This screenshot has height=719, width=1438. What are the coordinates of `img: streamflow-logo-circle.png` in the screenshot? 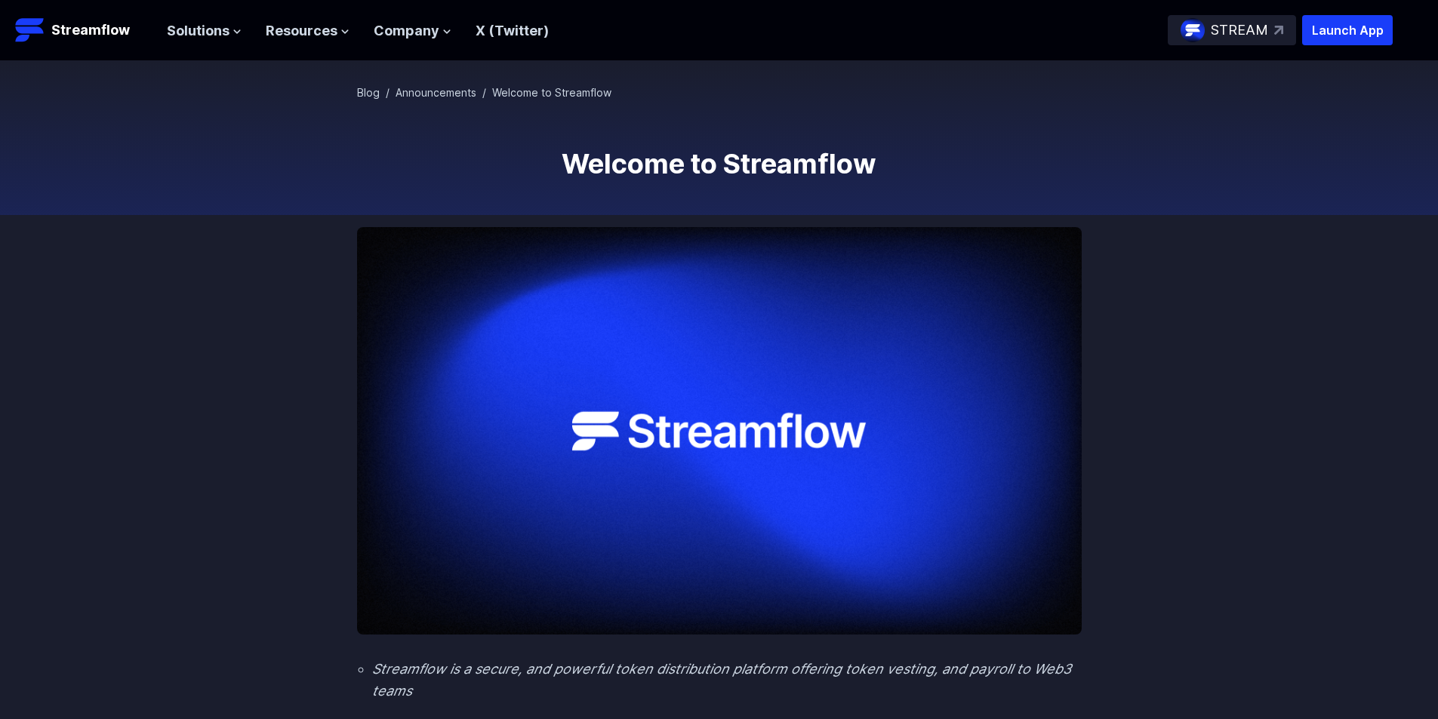 It's located at (1192, 30).